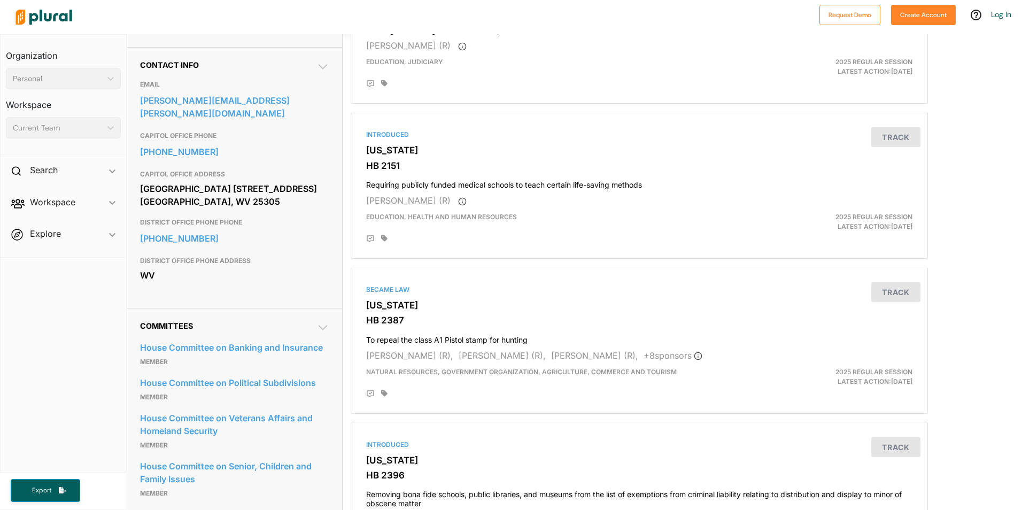 This screenshot has width=1022, height=510. I want to click on a: House Committee on Senior, Children and Family Issues, so click(235, 472).